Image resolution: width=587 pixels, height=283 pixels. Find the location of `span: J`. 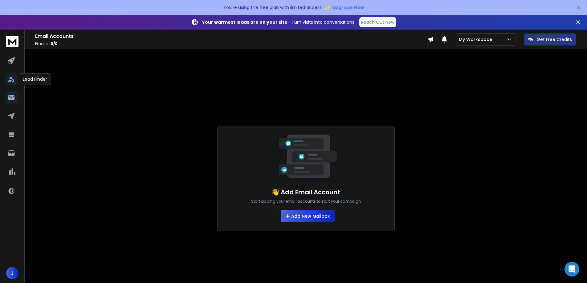

span: J is located at coordinates (12, 274).